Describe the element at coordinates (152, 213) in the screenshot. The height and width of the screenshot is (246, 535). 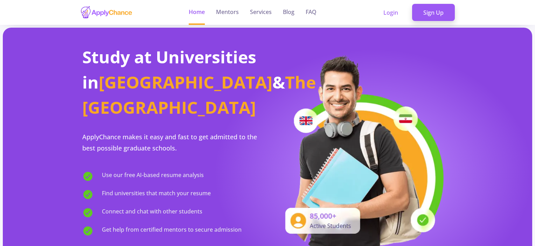
I see `span: Connect and chat with other students` at that location.